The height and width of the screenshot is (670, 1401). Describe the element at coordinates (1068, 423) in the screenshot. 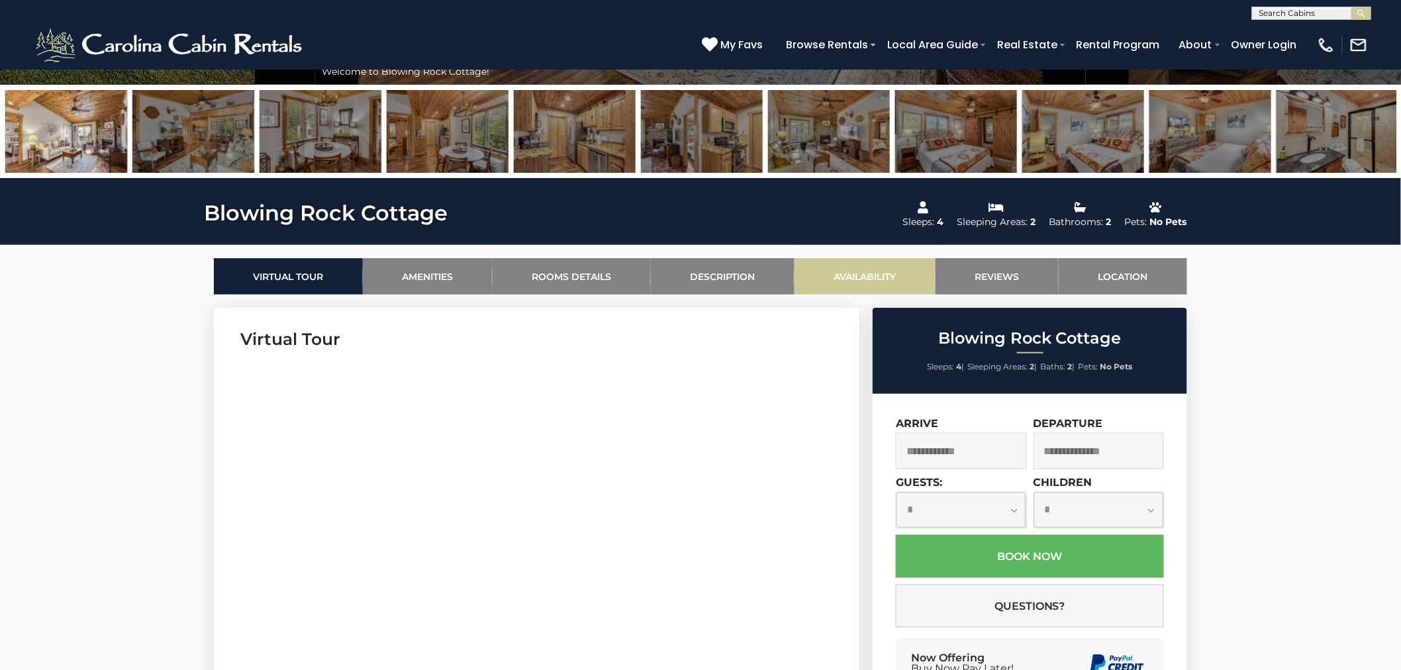

I see `label: Departure` at that location.